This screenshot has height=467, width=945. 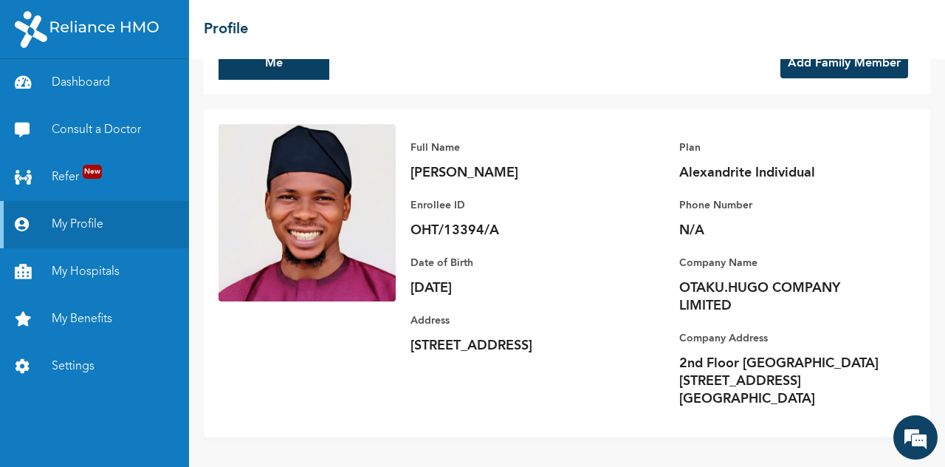 What do you see at coordinates (783, 230) in the screenshot?
I see `p: N/A` at bounding box center [783, 230].